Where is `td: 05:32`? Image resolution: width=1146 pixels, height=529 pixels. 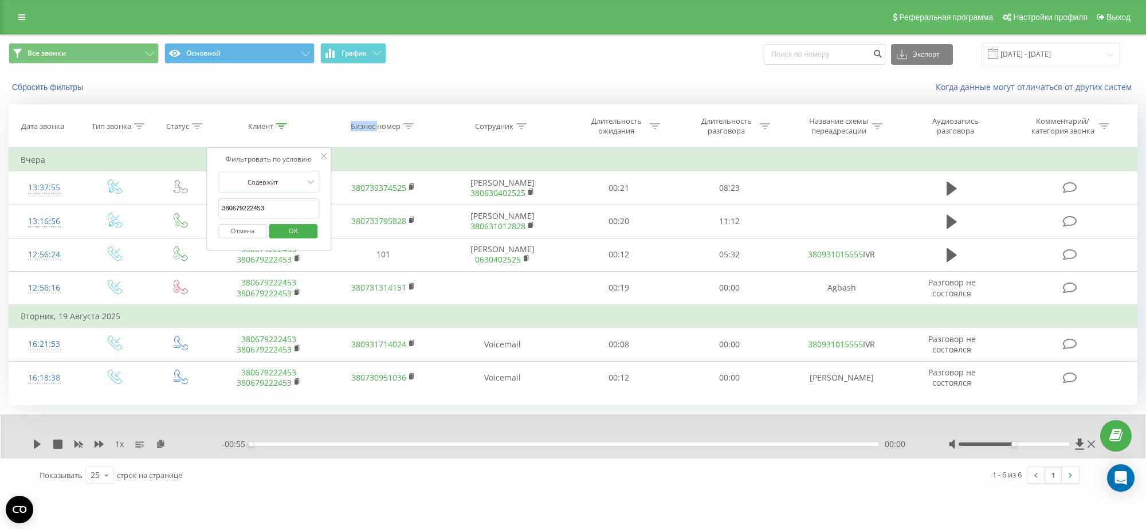
td: 05:32 is located at coordinates (729, 254).